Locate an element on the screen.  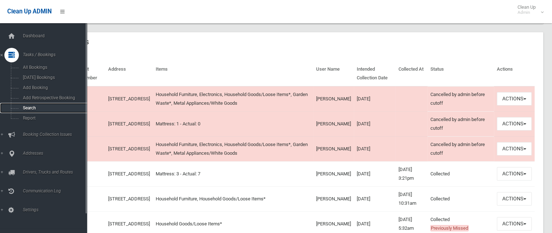
td: Mattress: 1 - Actual: 0 is located at coordinates (233, 124).